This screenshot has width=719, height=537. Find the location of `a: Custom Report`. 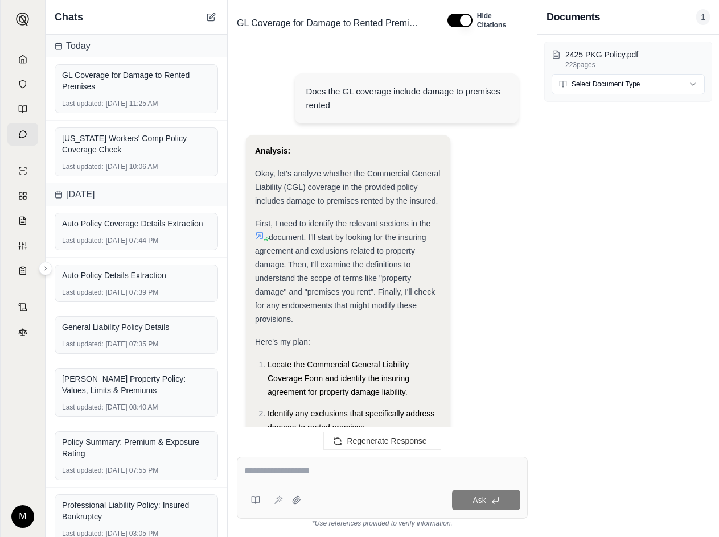

a: Custom Report is located at coordinates (23, 246).